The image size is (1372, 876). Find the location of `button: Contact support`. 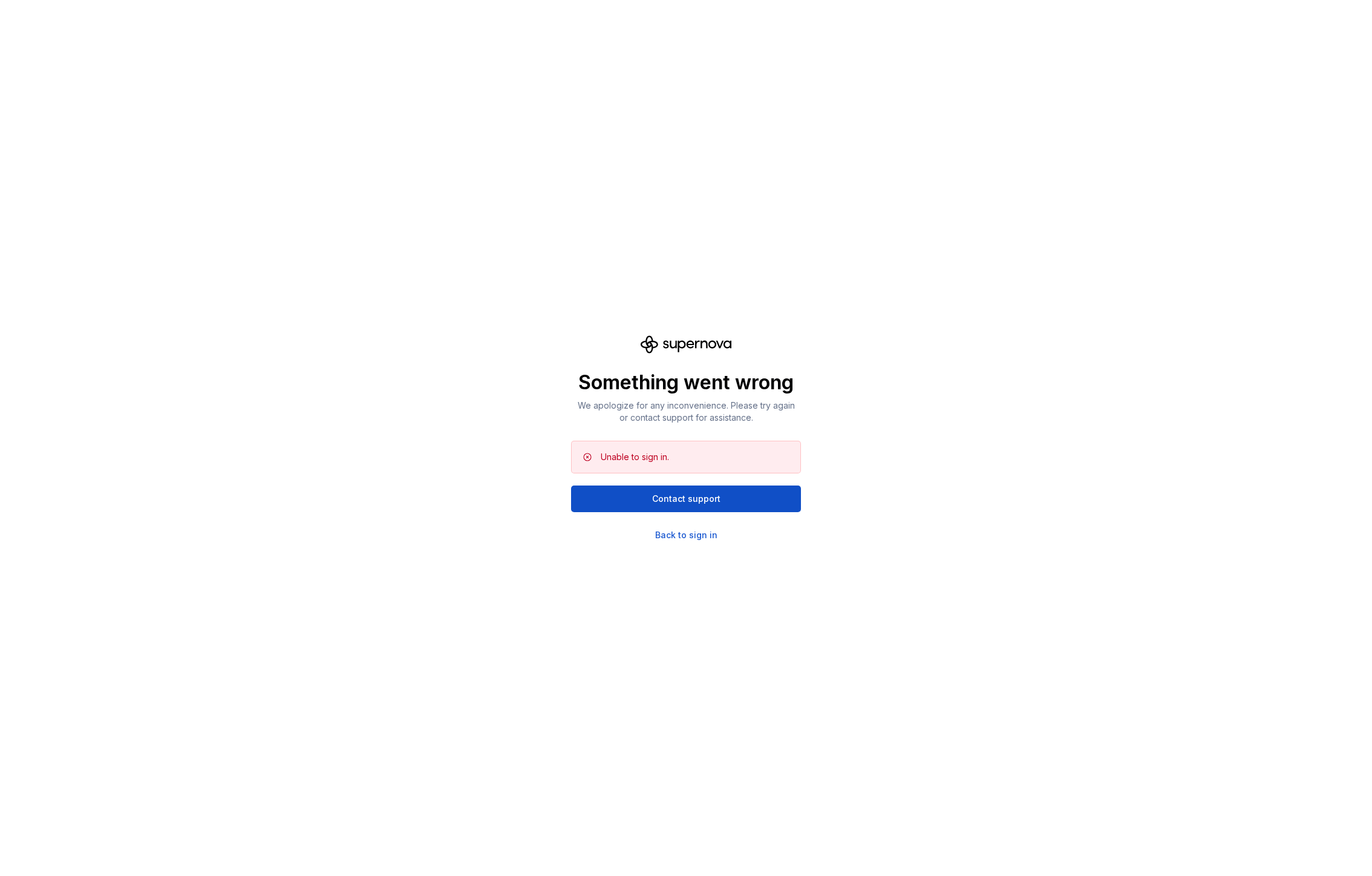

button: Contact support is located at coordinates (686, 498).